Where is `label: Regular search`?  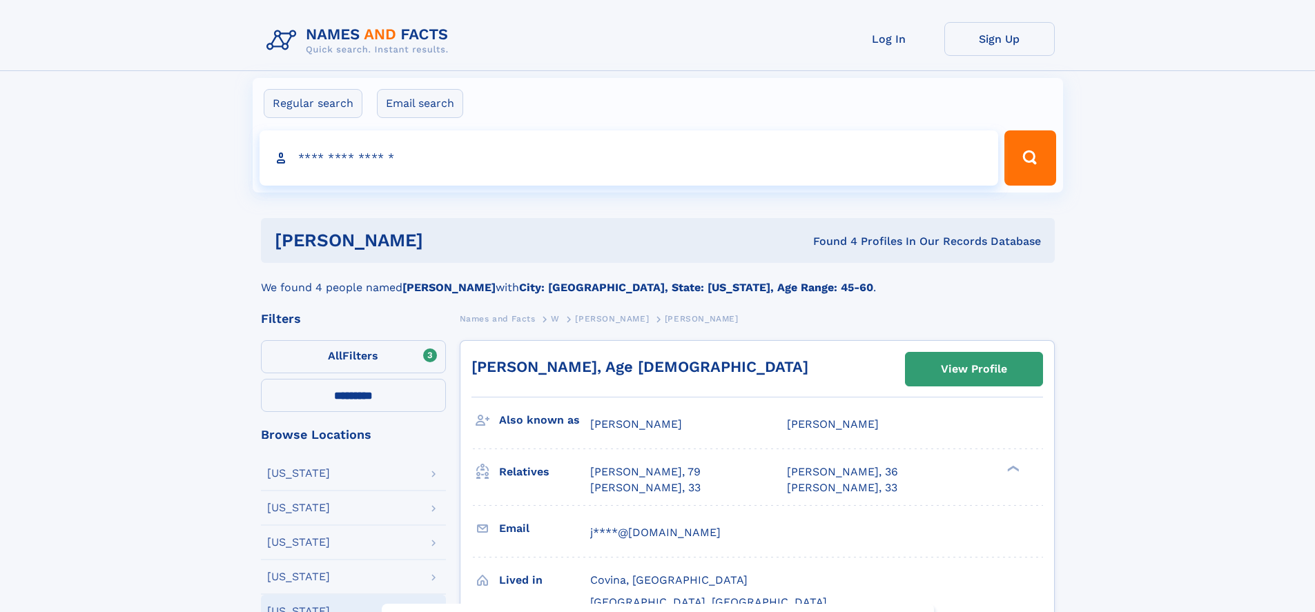
label: Regular search is located at coordinates (313, 104).